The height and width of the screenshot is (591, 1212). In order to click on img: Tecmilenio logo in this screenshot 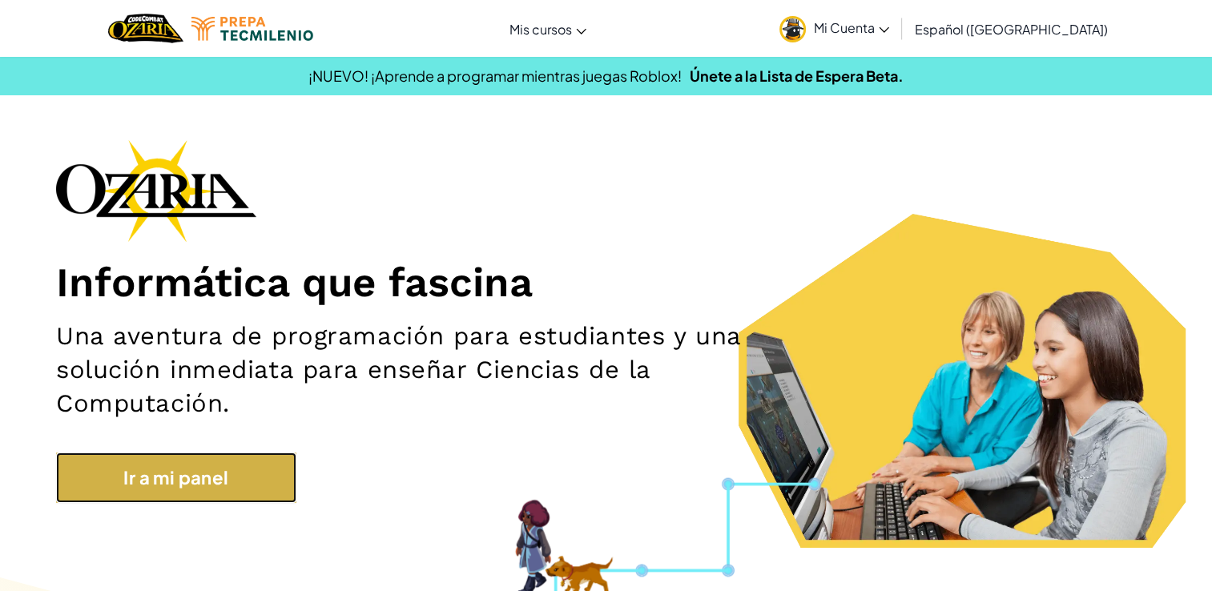, I will do `click(252, 29)`.